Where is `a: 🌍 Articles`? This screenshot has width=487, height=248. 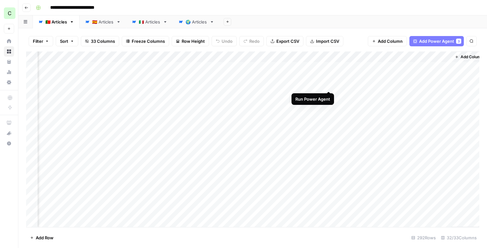
a: 🌍 Articles is located at coordinates (196, 22).